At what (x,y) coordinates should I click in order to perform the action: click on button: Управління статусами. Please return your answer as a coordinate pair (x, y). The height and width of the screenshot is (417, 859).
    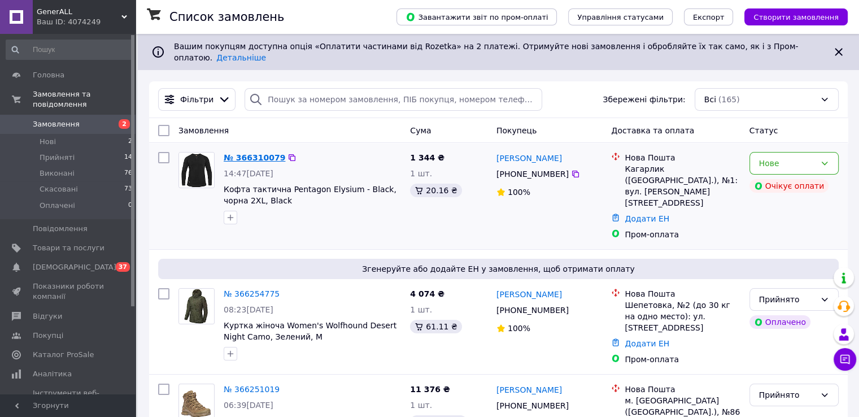
    Looking at the image, I should click on (620, 17).